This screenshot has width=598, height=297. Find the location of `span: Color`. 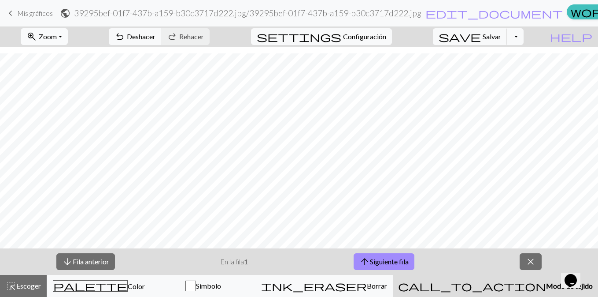

span: Color is located at coordinates (136, 286).